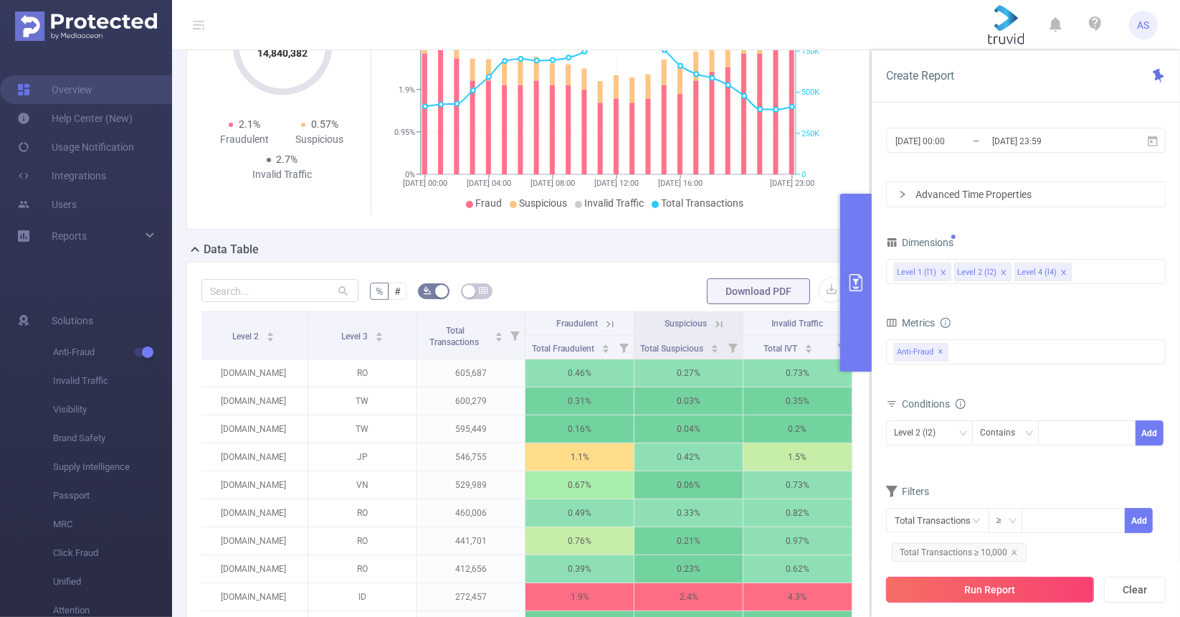  What do you see at coordinates (797, 401) in the screenshot?
I see `p: 0.35%` at bounding box center [797, 401].